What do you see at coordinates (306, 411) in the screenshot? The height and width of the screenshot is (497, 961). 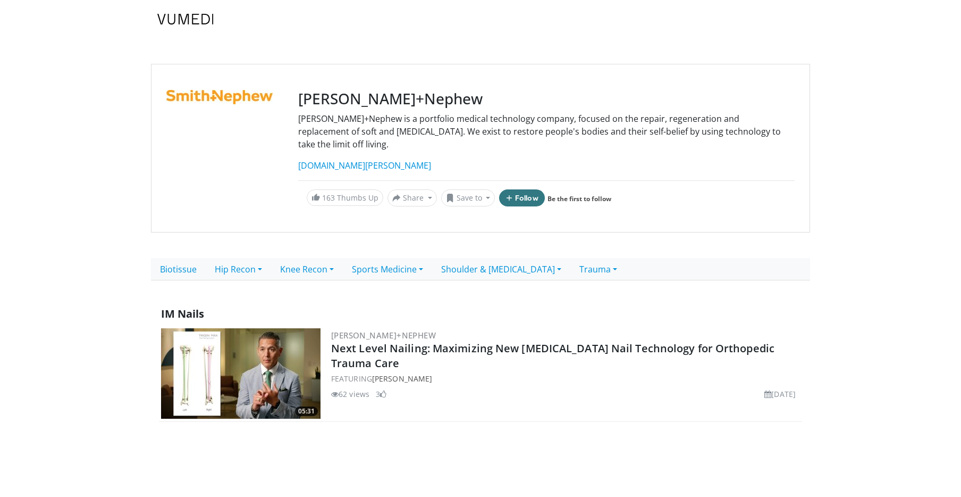 I see `span: 05:31` at bounding box center [306, 411].